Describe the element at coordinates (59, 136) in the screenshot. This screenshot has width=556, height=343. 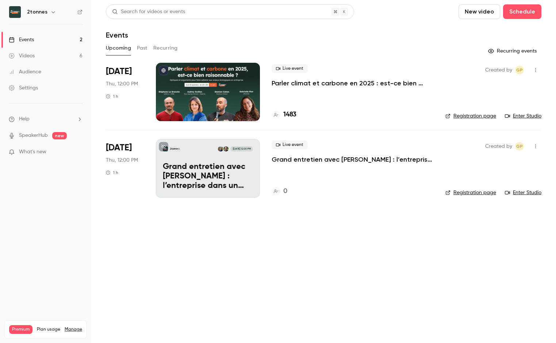
I see `span: new` at that location.